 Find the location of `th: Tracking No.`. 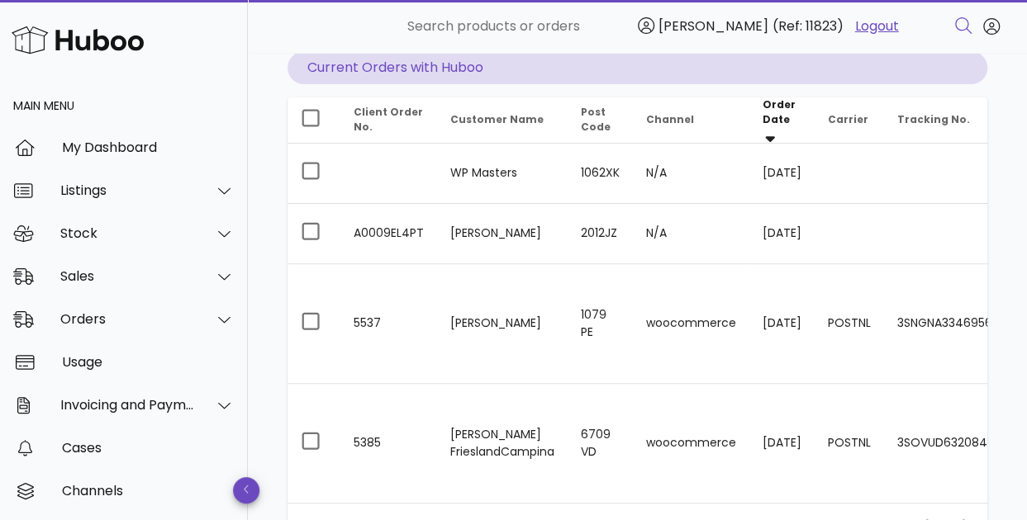

th: Tracking No. is located at coordinates (946, 121).